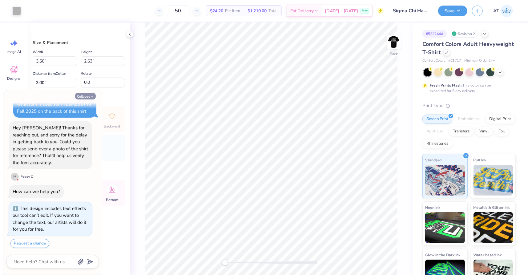  What do you see at coordinates (86, 73) in the screenshot?
I see `label: Rotate` at bounding box center [86, 73].